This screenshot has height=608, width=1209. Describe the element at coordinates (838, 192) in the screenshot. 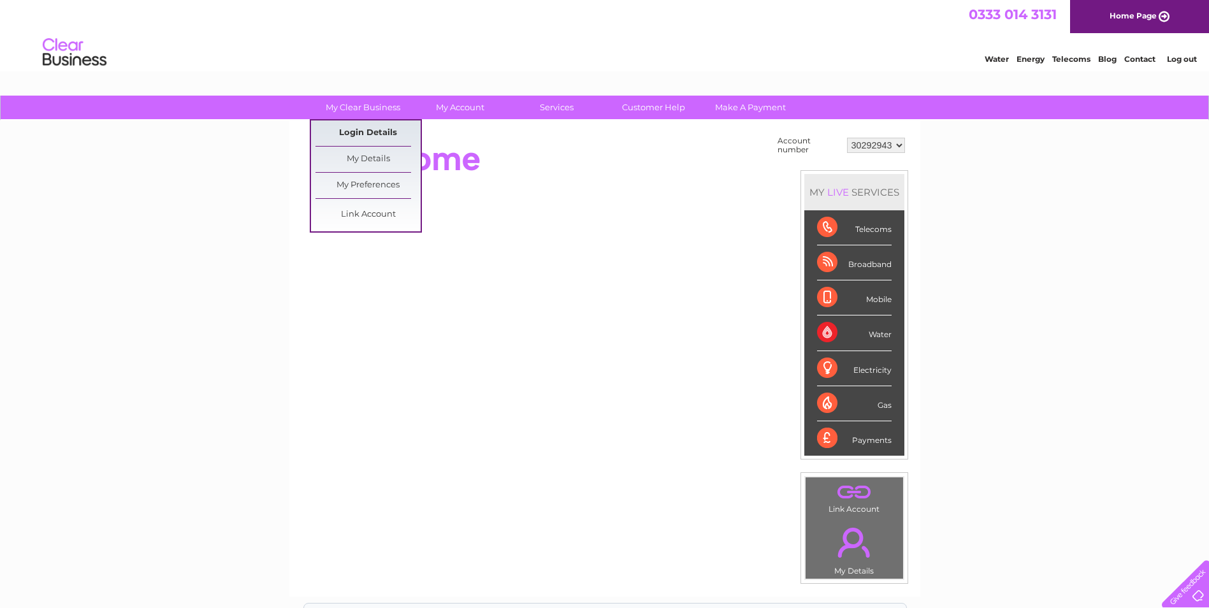

I see `div: LIVE` at that location.